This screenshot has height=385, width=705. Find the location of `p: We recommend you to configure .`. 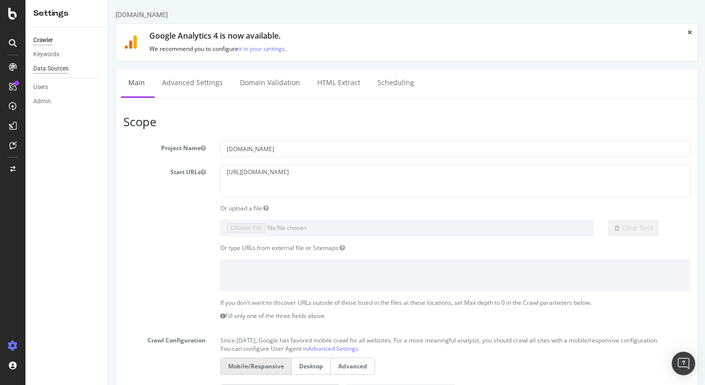

p: We recommend you to configure . is located at coordinates (304, 48).